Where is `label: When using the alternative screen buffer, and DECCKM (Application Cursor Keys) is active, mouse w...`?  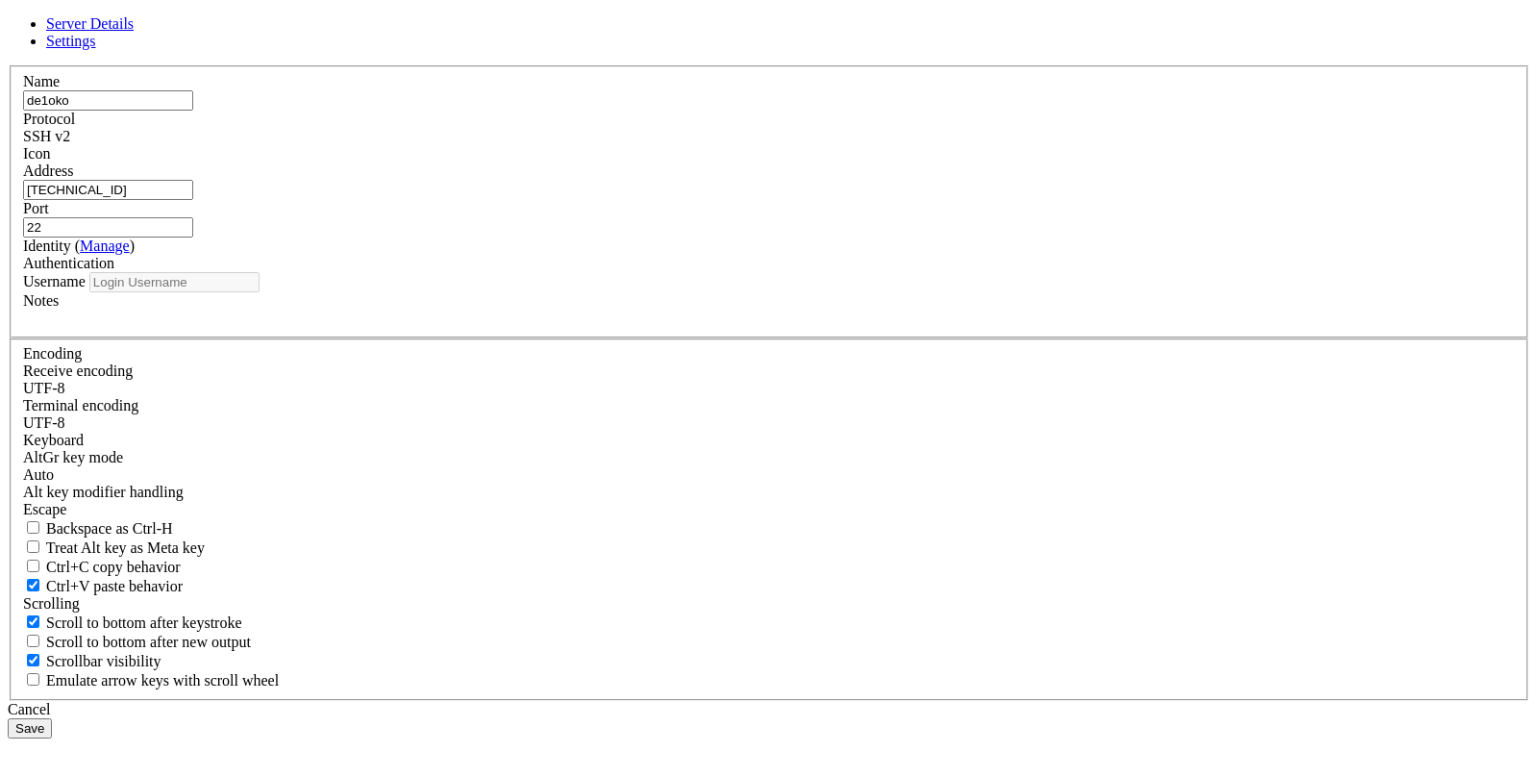 label: When using the alternative screen buffer, and DECCKM (Application Cursor Keys) is active, mouse w... is located at coordinates (151, 680).